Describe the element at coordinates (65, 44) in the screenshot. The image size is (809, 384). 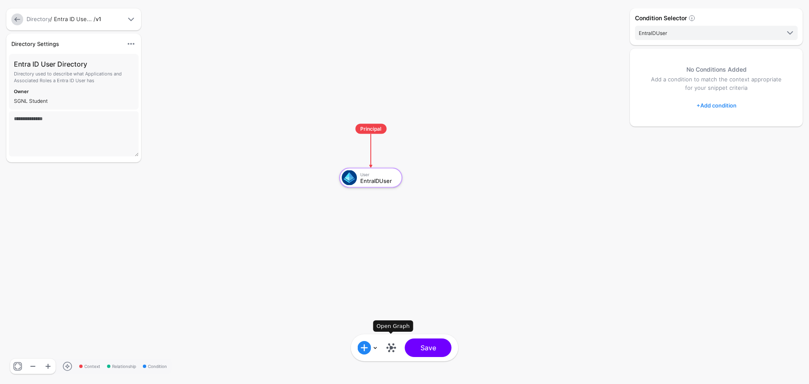
I see `div: Directory Settings` at that location.